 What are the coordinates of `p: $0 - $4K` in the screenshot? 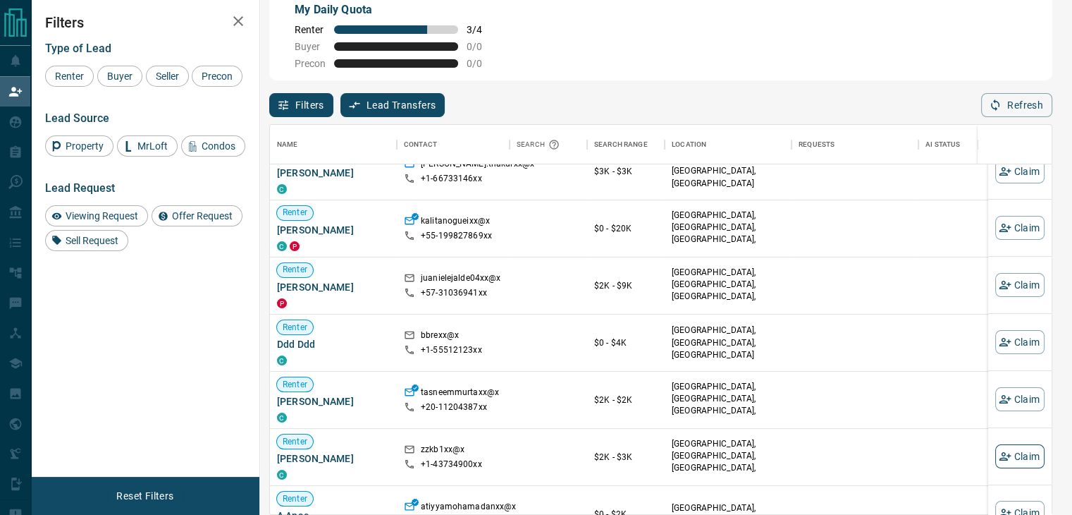 It's located at (626, 343).